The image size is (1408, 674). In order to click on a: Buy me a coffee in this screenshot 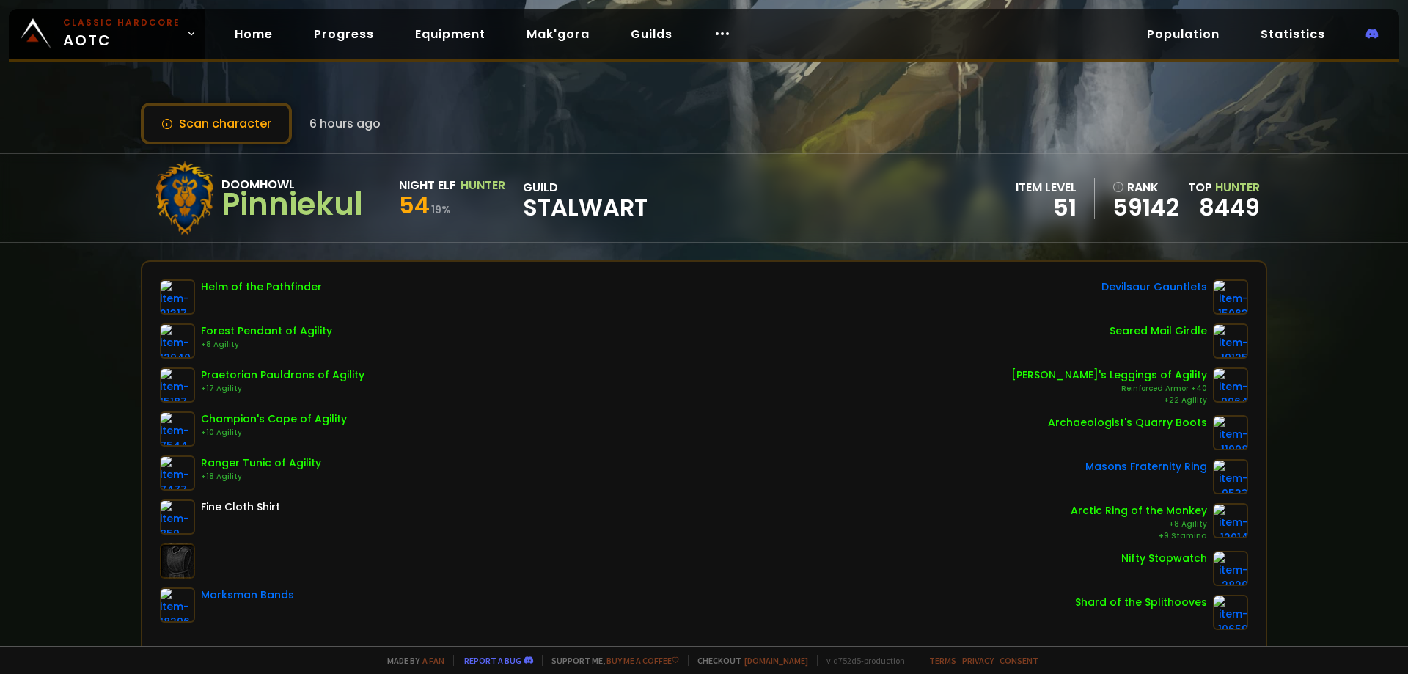, I will do `click(642, 660)`.